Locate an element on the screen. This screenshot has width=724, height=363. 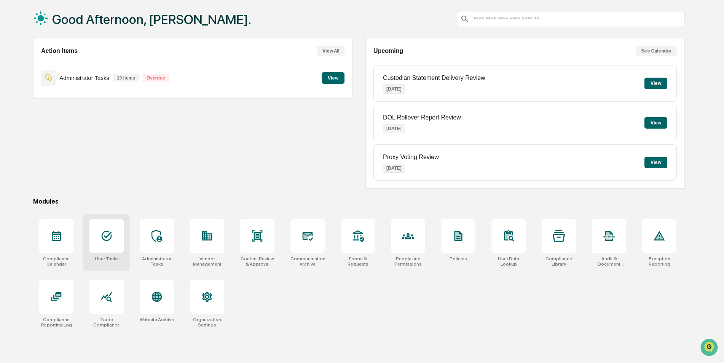
button: See Calendar is located at coordinates (656, 51).